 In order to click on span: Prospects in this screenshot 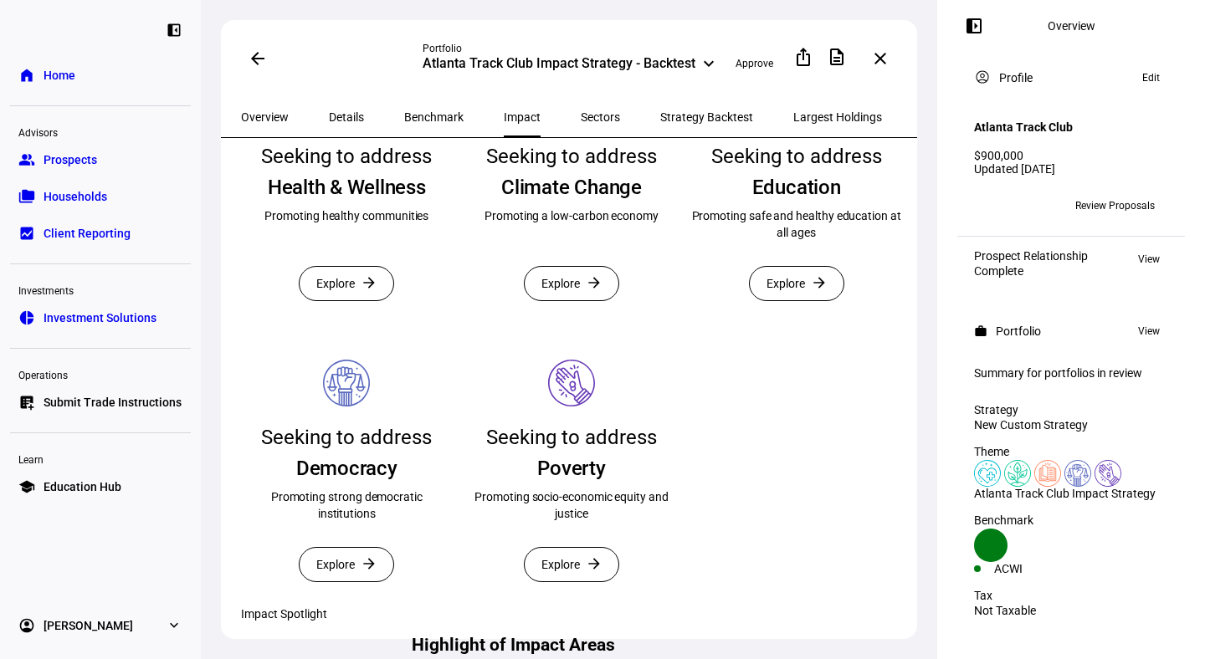, I will do `click(70, 160)`.